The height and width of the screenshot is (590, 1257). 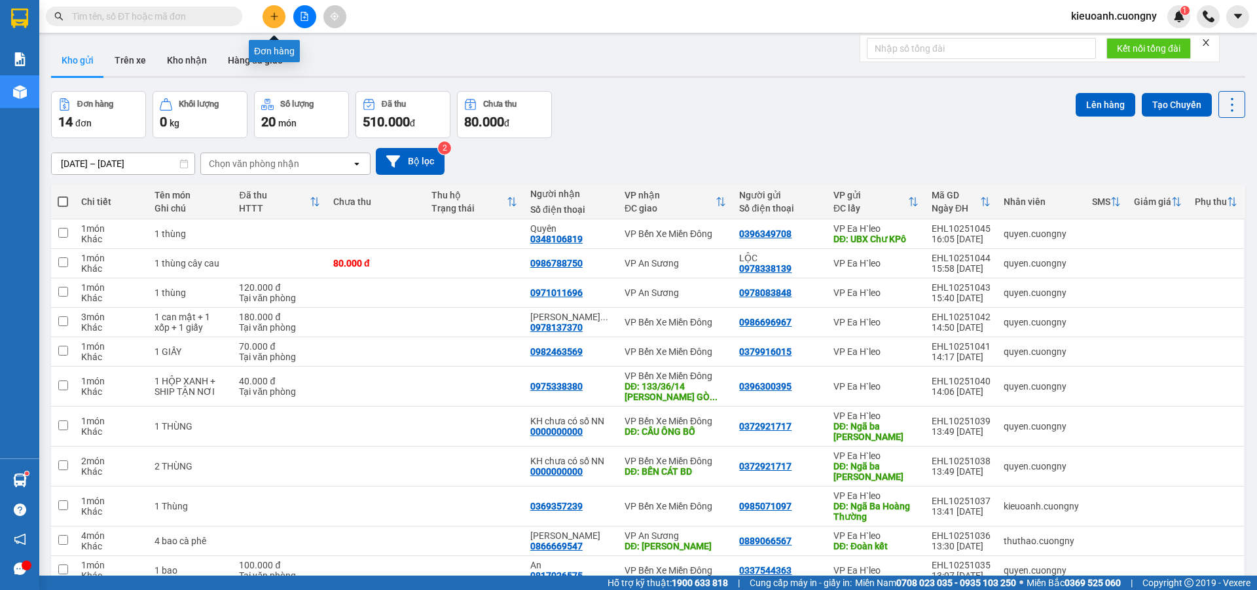 What do you see at coordinates (765, 351) in the screenshot?
I see `div: 0379916015` at bounding box center [765, 351].